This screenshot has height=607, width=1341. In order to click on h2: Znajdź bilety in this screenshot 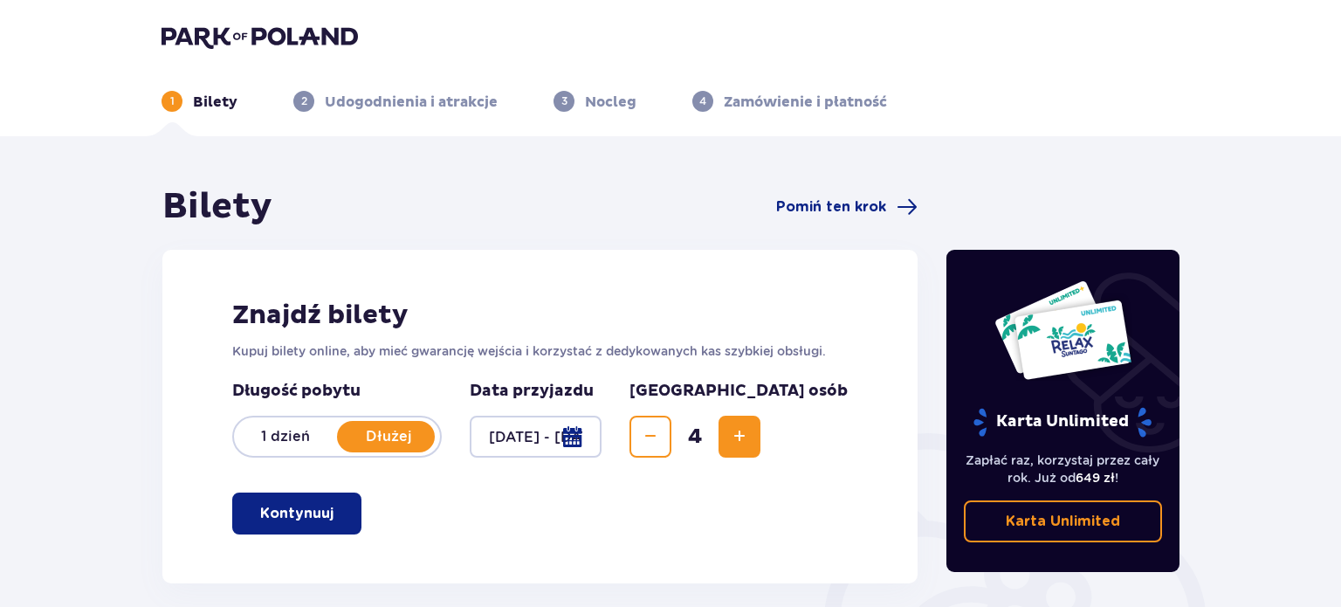, I will do `click(540, 315)`.